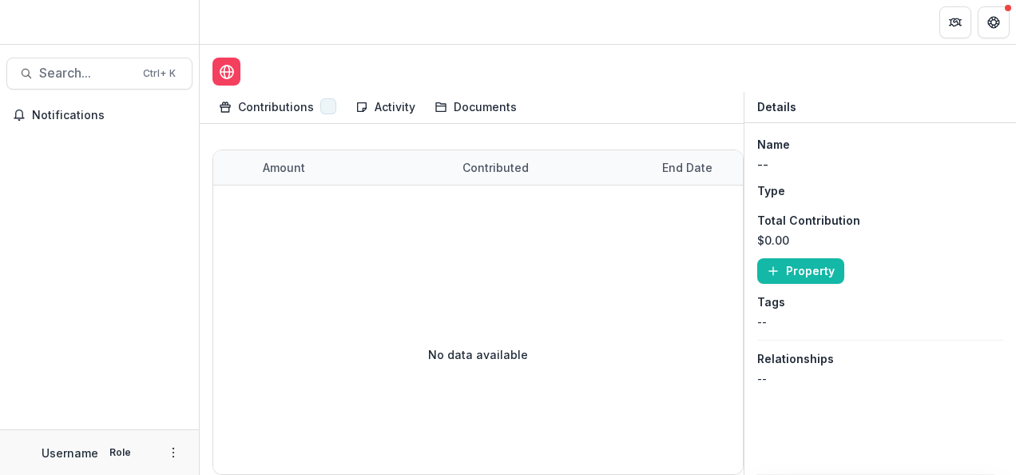 The height and width of the screenshot is (475, 1016). I want to click on a: Contributions, so click(277, 107).